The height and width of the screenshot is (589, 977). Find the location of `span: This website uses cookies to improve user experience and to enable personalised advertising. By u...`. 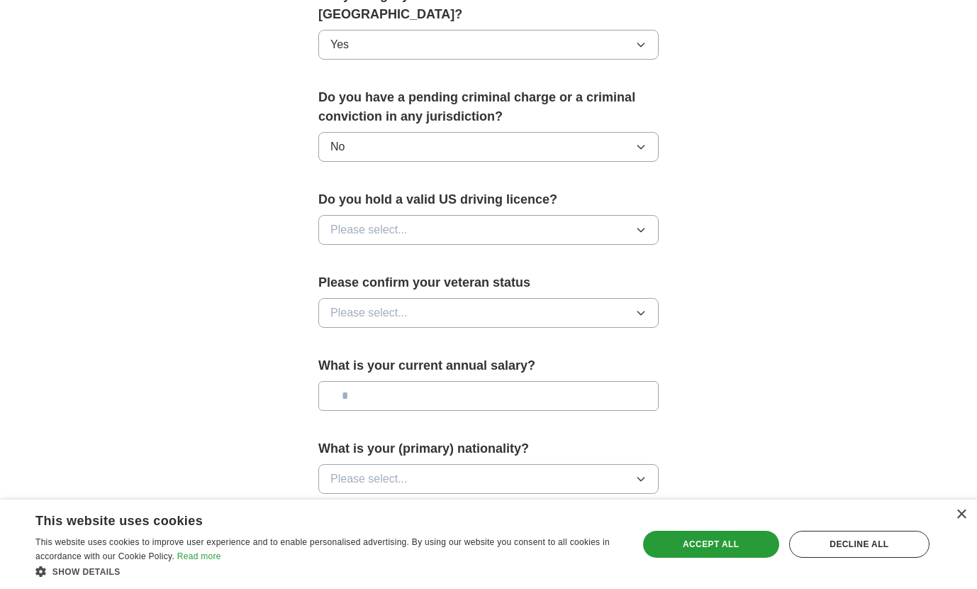

span: This website uses cookies to improve user experience and to enable personalised advertising. By u... is located at coordinates (323, 549).